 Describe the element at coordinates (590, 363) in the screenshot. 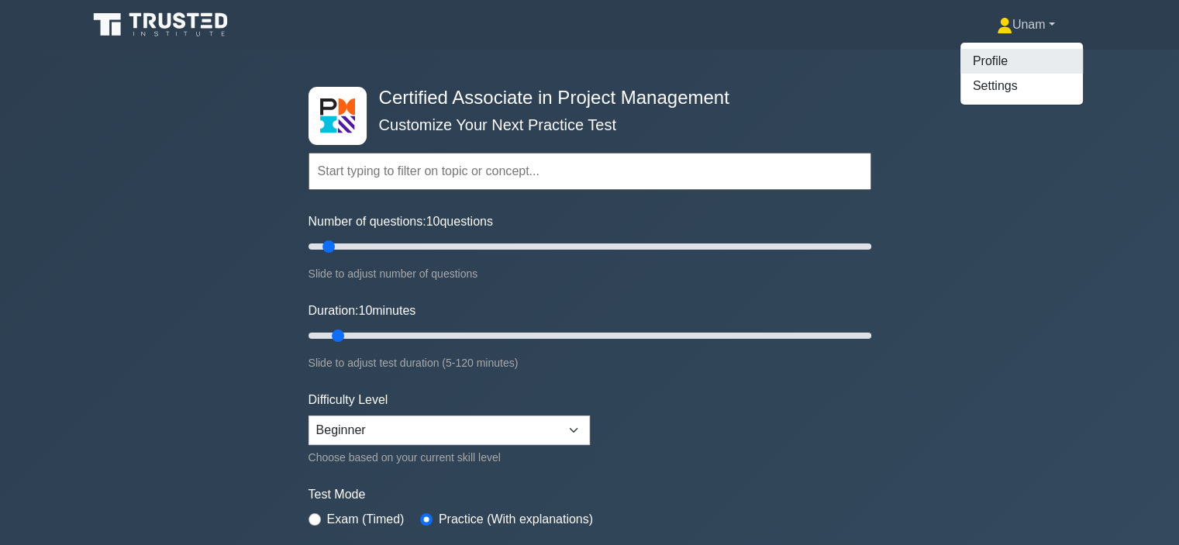

I see `div: Slide to adjust test duration (5-120 minutes)` at that location.